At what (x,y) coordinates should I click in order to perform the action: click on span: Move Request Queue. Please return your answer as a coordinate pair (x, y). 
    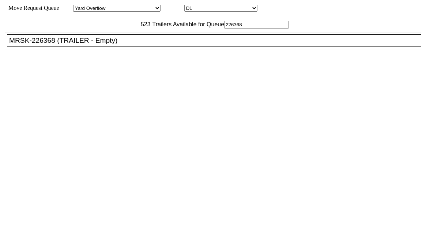
    Looking at the image, I should click on (32, 8).